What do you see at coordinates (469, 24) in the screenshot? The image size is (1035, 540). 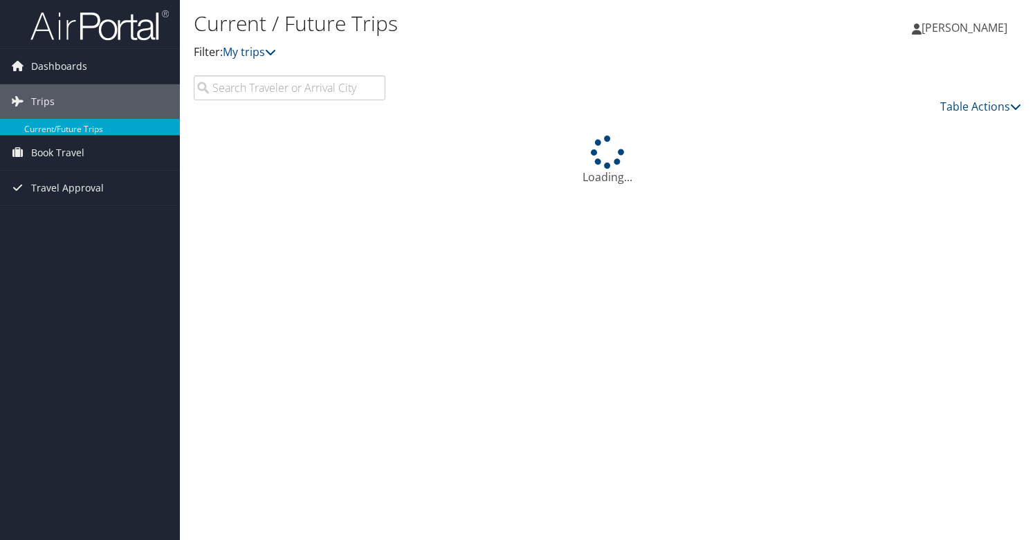 I see `h1: Current / Future Trips` at bounding box center [469, 24].